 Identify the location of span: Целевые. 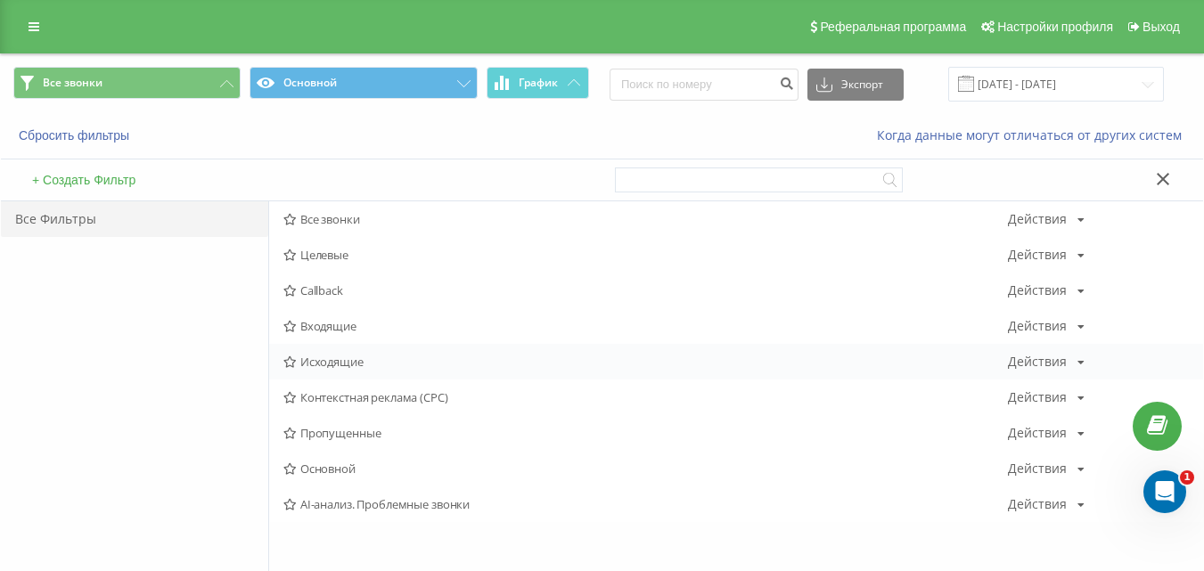
(645, 255).